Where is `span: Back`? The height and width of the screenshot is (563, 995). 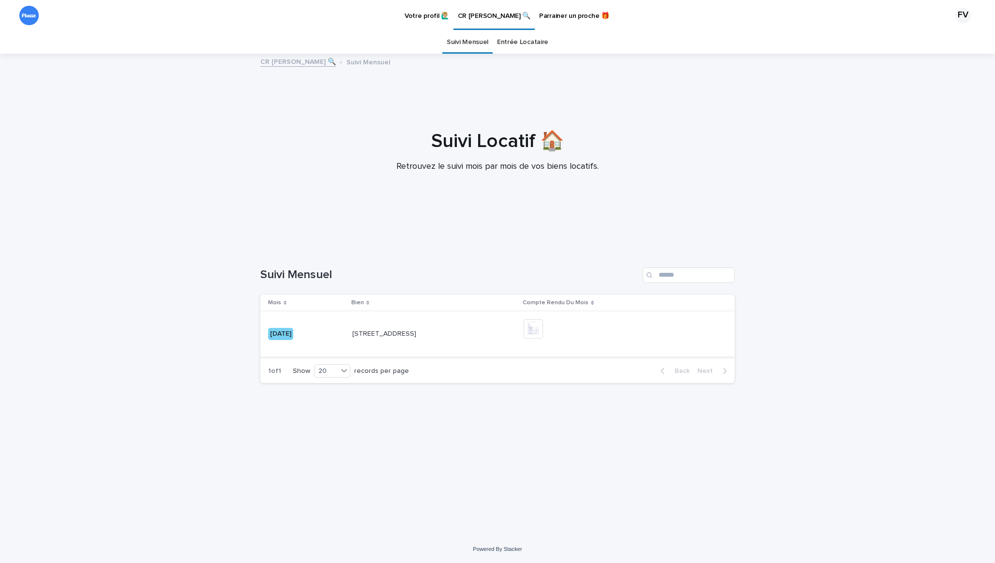 span: Back is located at coordinates (679, 371).